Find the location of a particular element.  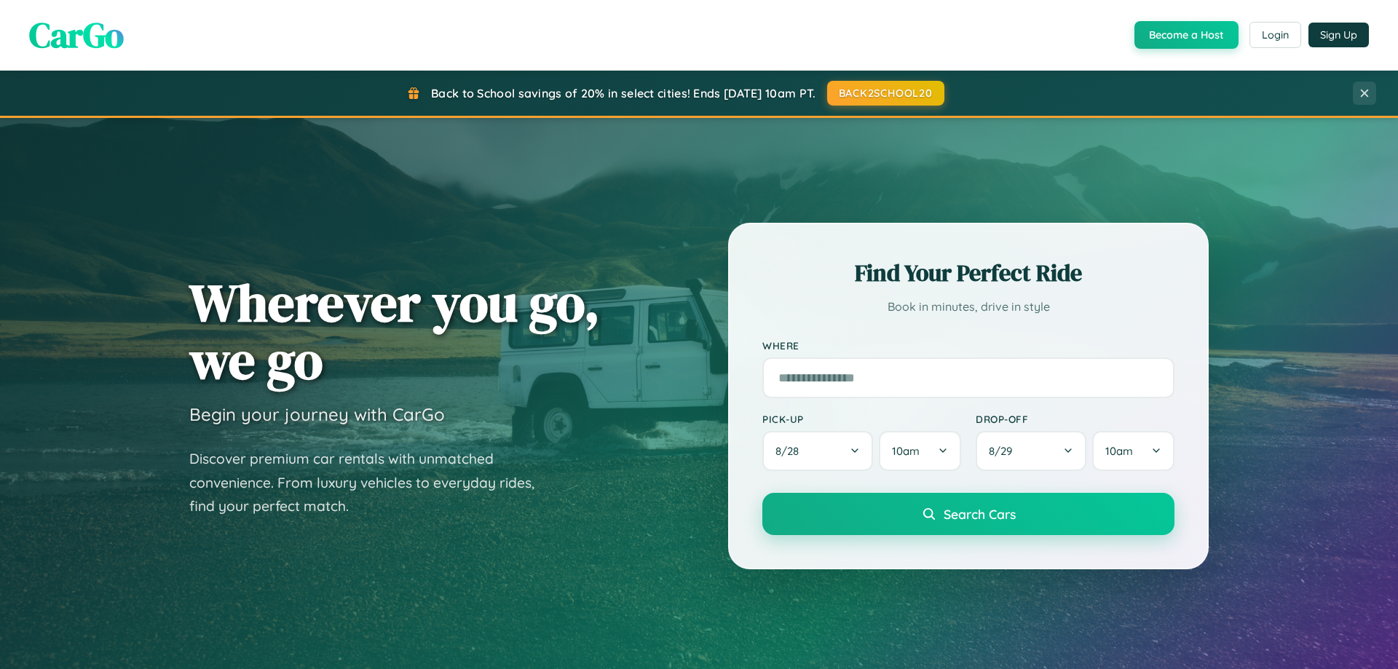

p: Discover premium car rentals with unmatched convenience. From luxury vehicles to everyday rides, ... is located at coordinates (371, 483).